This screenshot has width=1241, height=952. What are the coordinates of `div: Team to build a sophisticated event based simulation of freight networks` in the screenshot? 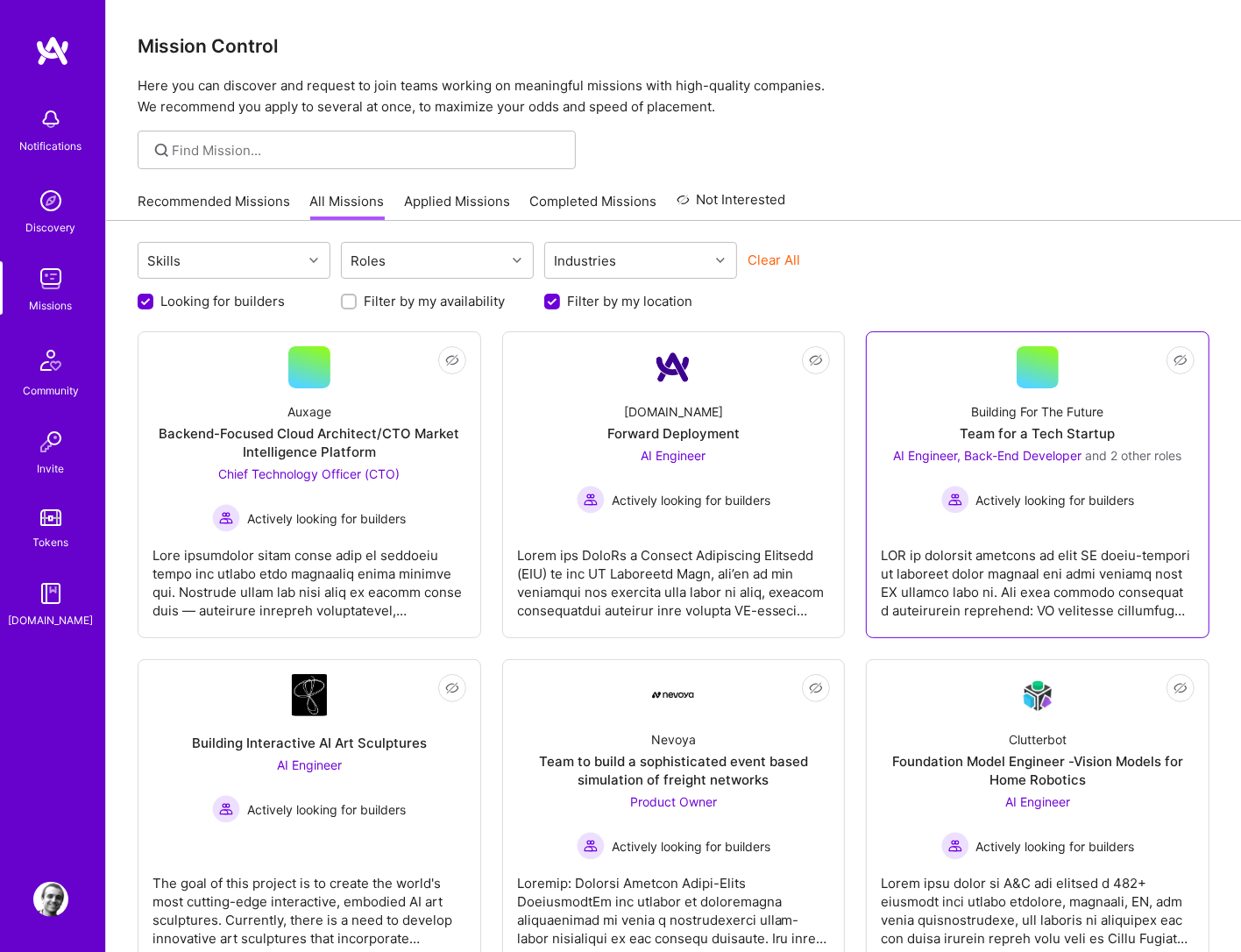 It's located at (674, 771).